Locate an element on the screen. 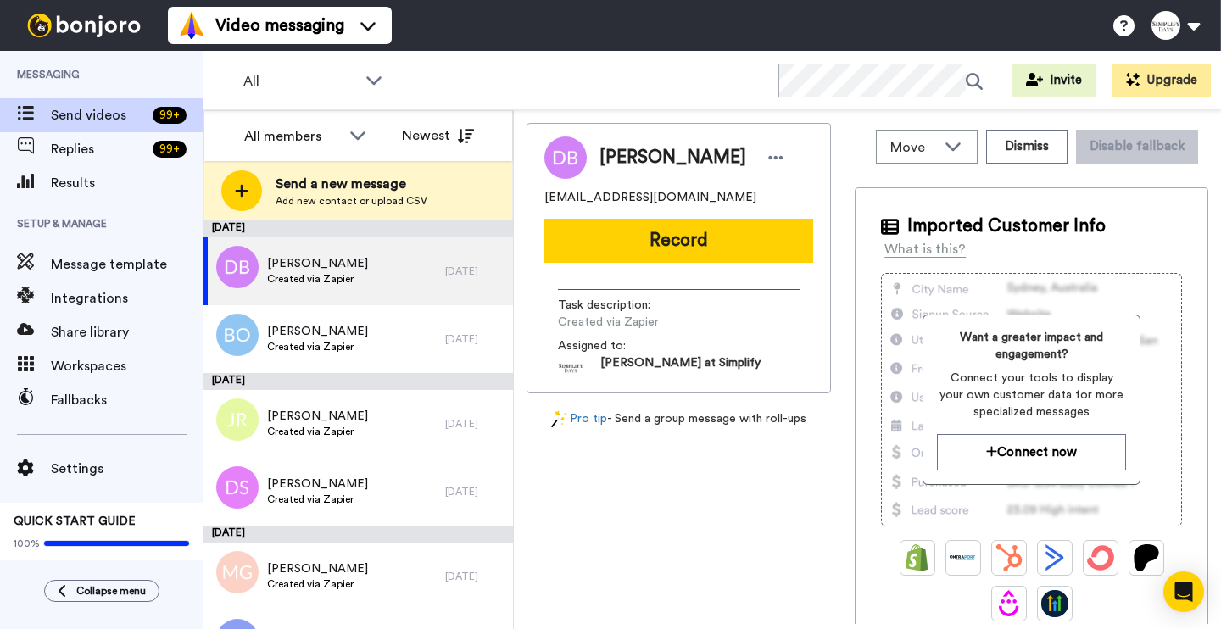 The image size is (1221, 629). img: GoHighLevel is located at coordinates (1055, 604).